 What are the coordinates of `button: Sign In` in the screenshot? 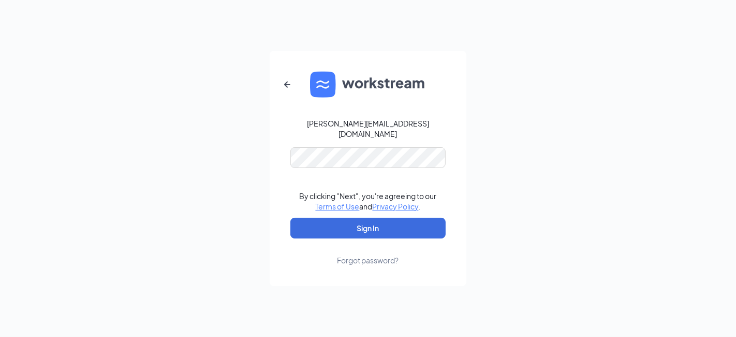 It's located at (368, 228).